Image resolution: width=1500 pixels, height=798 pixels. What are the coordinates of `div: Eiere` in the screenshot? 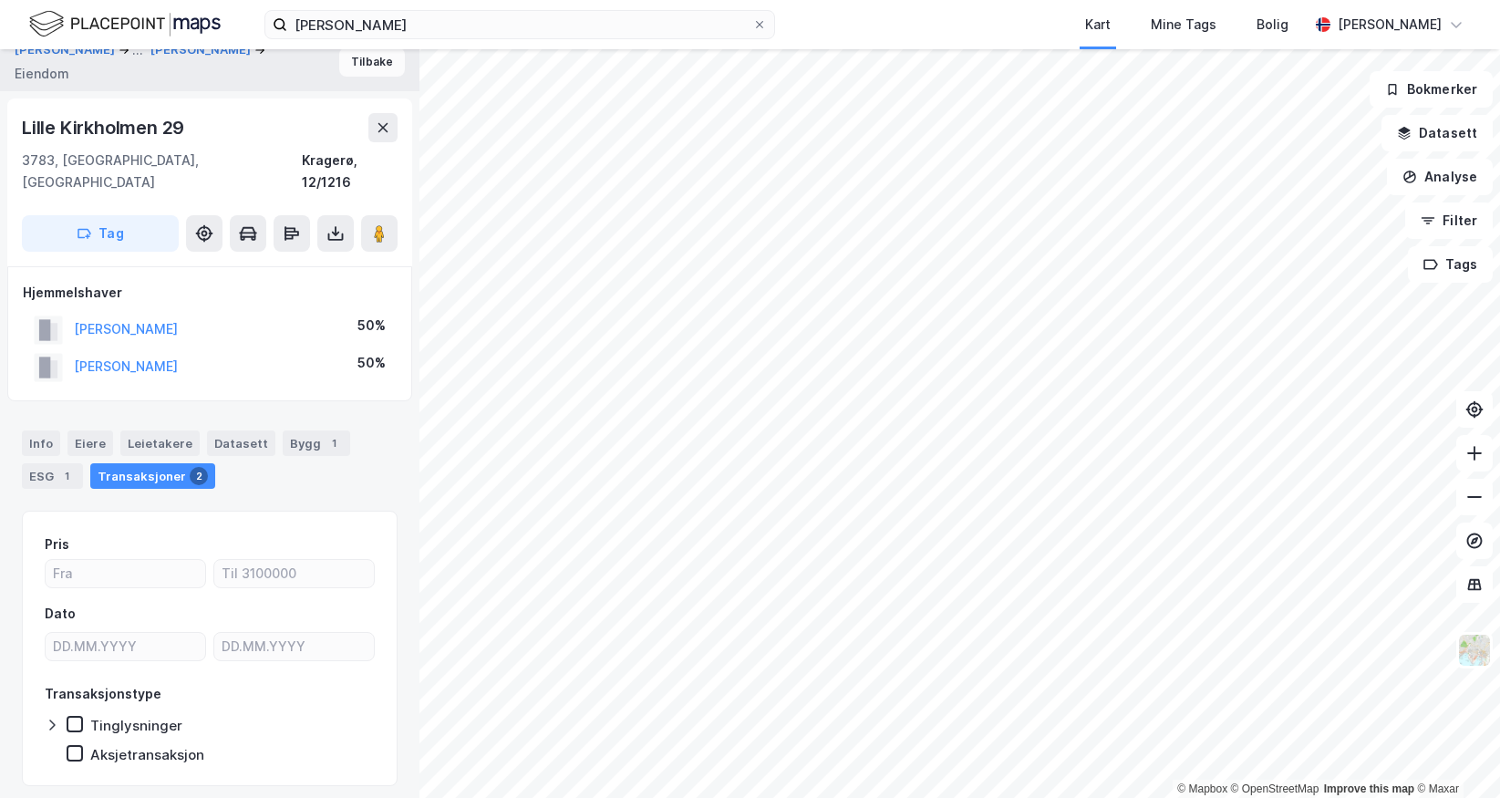 It's located at (90, 443).